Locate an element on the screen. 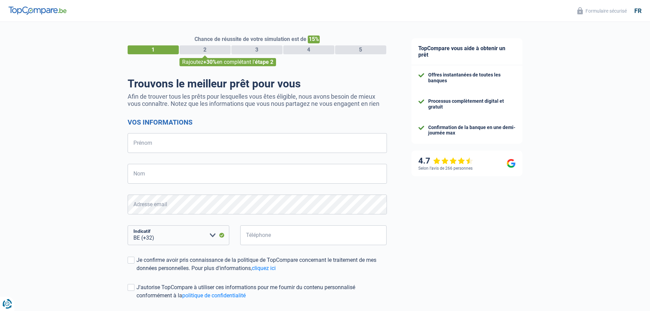  a: politique de confidentialité is located at coordinates (214, 295).